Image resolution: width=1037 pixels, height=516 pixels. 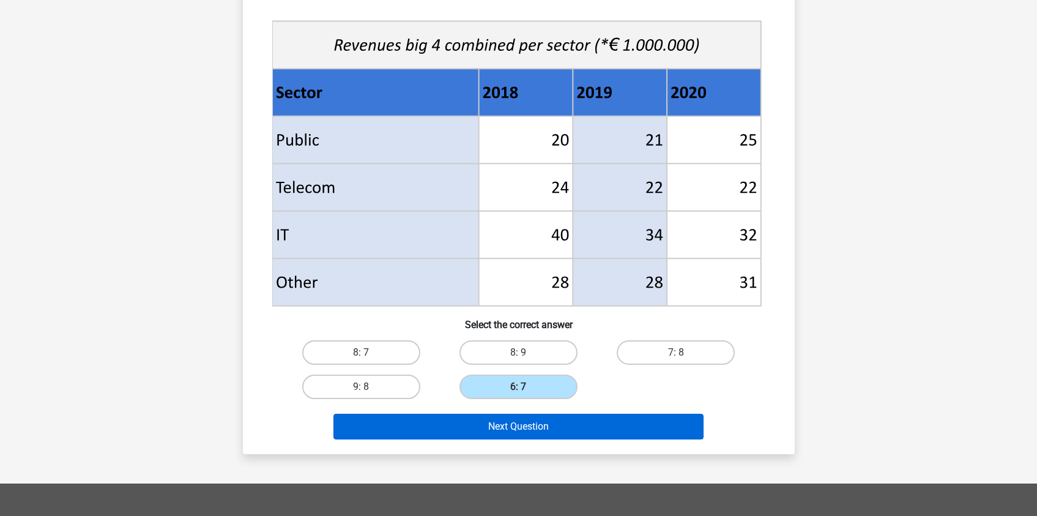 I want to click on button: Next Question, so click(x=518, y=426).